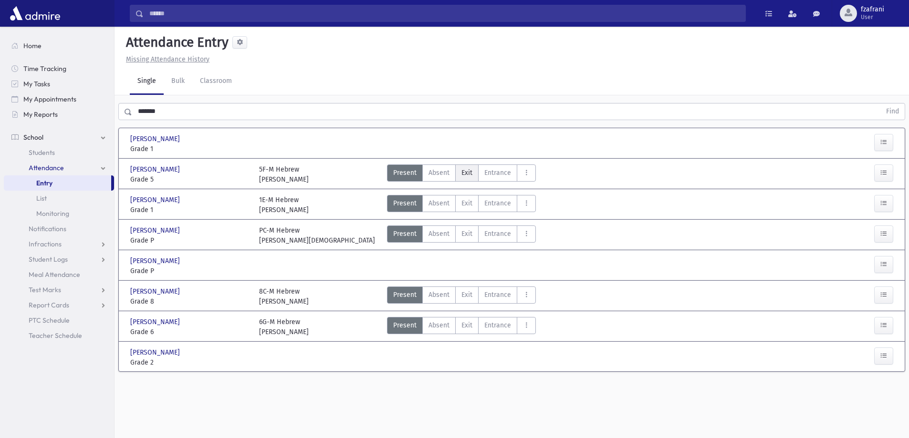  Describe the element at coordinates (892, 112) in the screenshot. I see `button: Find` at that location.